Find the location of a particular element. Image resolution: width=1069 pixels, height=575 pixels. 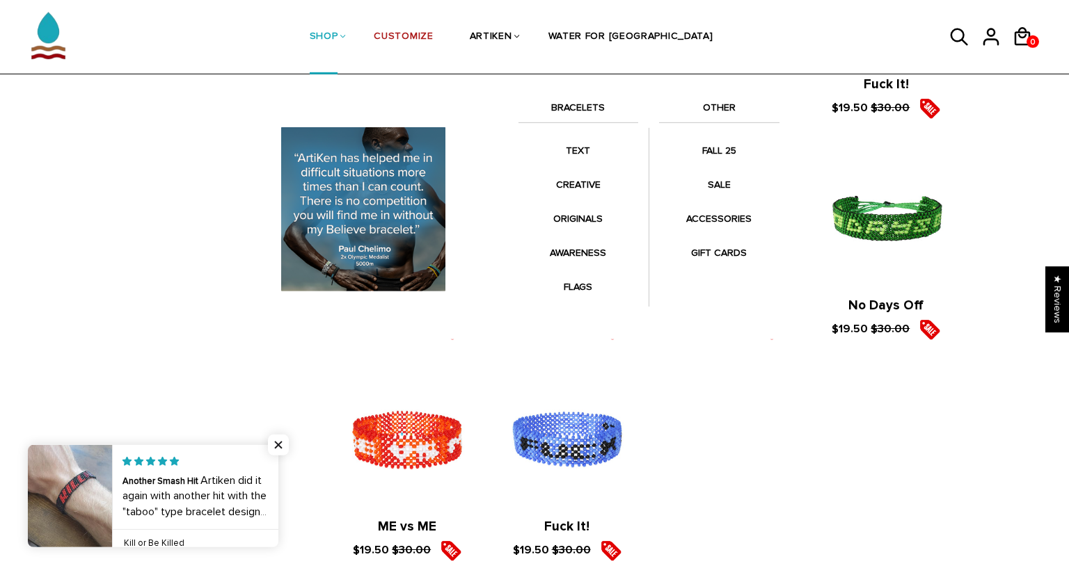

a: FALL 25 is located at coordinates (719, 150).